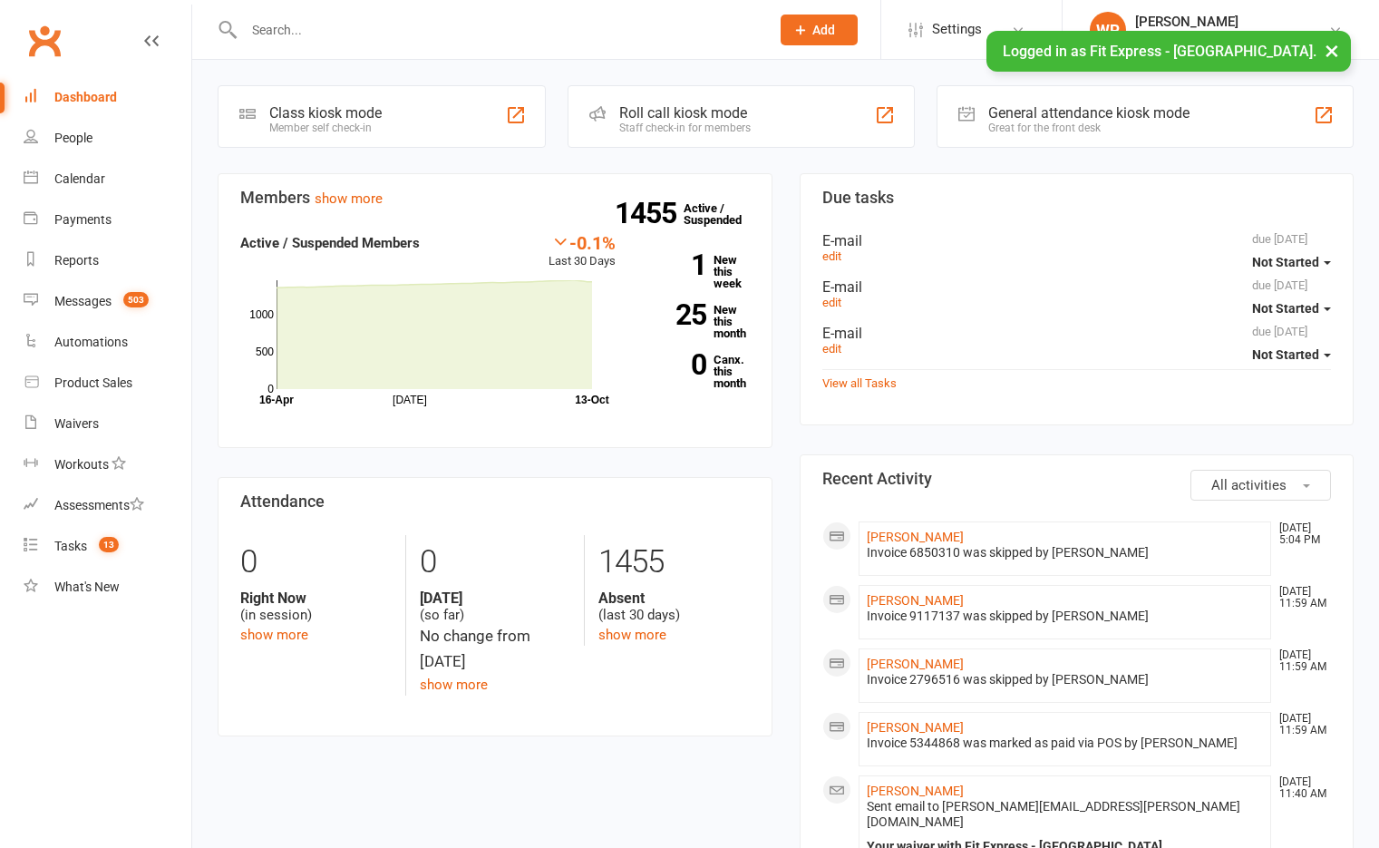  I want to click on div: Staff check-in for members, so click(685, 128).